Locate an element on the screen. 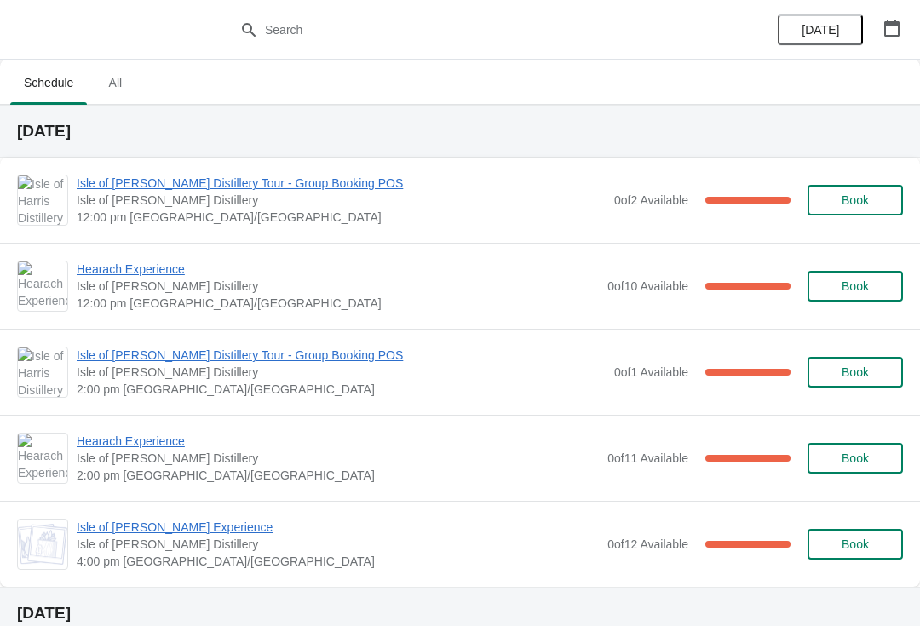  img: Isle of Harris Gin Experience | Isle of Harris Distillery | 4:00 pm Europe/London is located at coordinates (43, 544).